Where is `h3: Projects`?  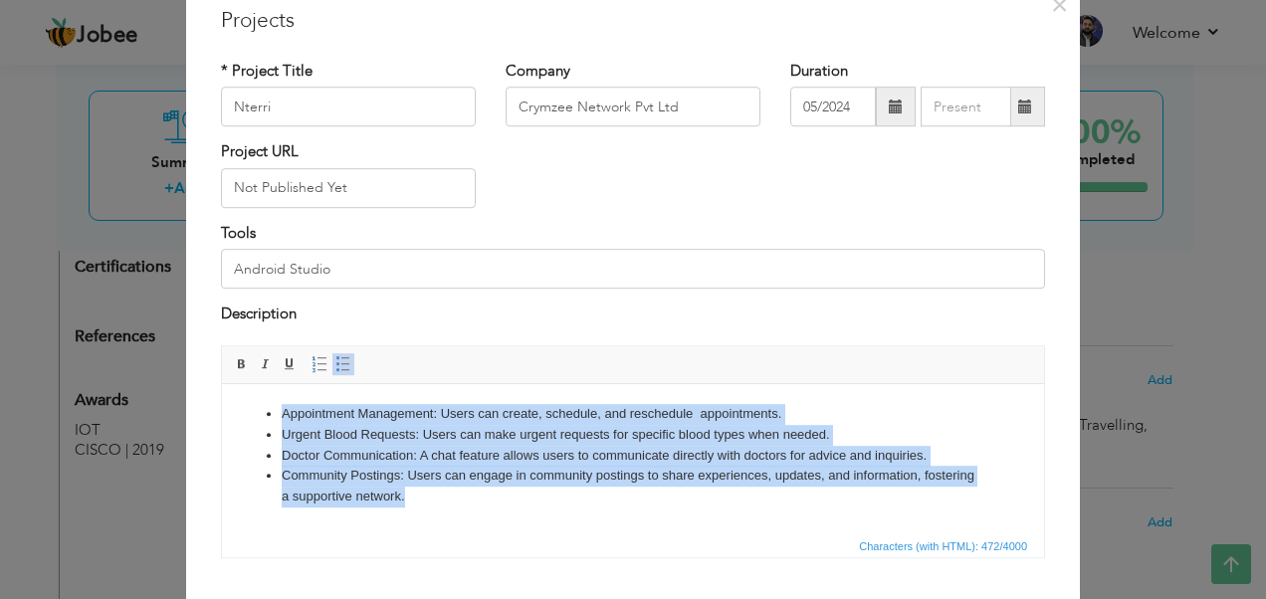
h3: Projects is located at coordinates (633, 21).